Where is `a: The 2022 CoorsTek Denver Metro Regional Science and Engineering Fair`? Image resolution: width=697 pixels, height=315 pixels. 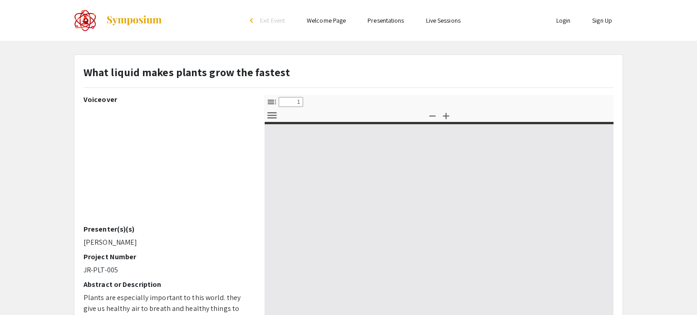 a: The 2022 CoorsTek Denver Metro Regional Science and Engineering Fair is located at coordinates (118, 20).